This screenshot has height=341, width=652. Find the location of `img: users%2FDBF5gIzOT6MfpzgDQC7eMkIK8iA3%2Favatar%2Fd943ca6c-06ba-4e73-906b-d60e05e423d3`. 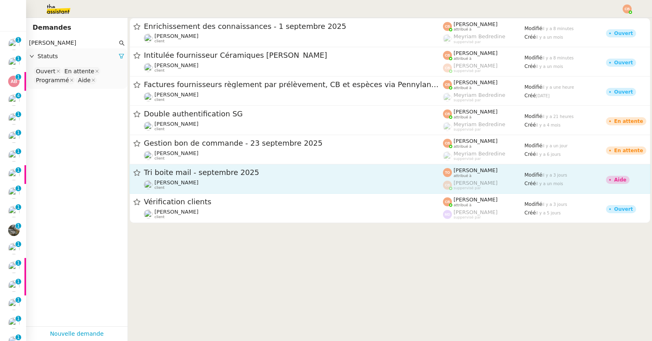

img: users%2FDBF5gIzOT6MfpzgDQC7eMkIK8iA3%2Favatar%2Fd943ca6c-06ba-4e73-906b-d60e05e423d3 is located at coordinates (14, 156).